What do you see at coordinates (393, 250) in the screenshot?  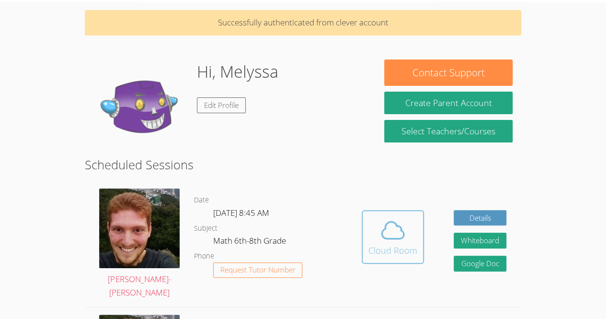 I see `div: Cloud Room` at bounding box center [393, 250].